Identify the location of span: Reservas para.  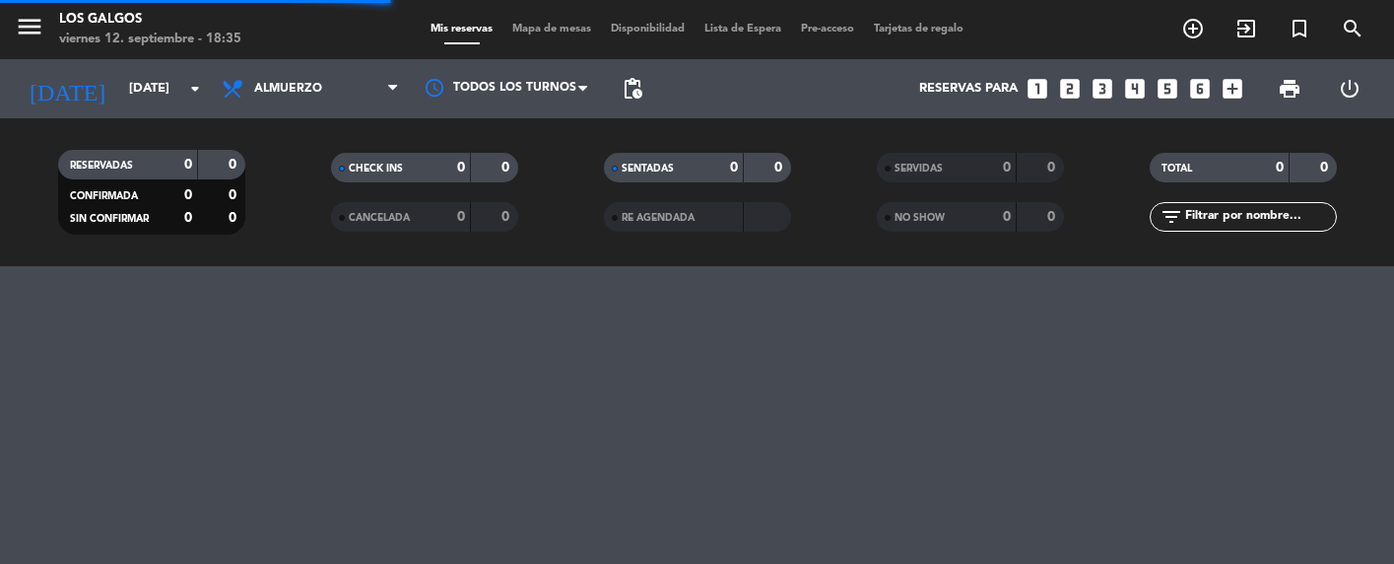
(969, 89).